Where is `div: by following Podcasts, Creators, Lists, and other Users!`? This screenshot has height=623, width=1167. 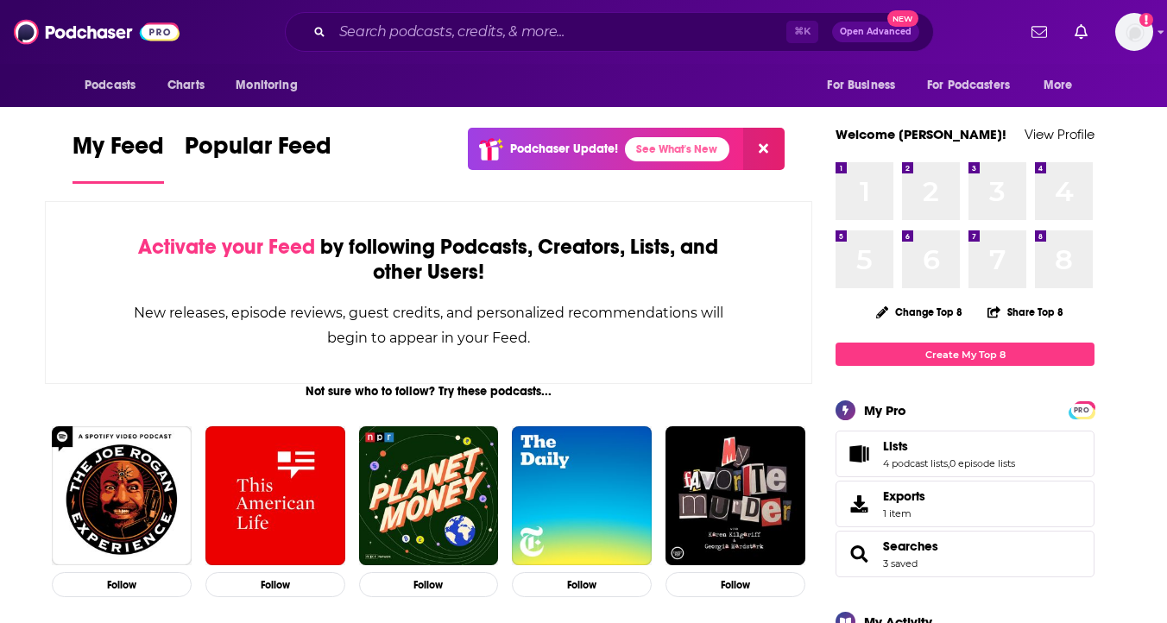 div: by following Podcasts, Creators, Lists, and other Users! is located at coordinates (428, 260).